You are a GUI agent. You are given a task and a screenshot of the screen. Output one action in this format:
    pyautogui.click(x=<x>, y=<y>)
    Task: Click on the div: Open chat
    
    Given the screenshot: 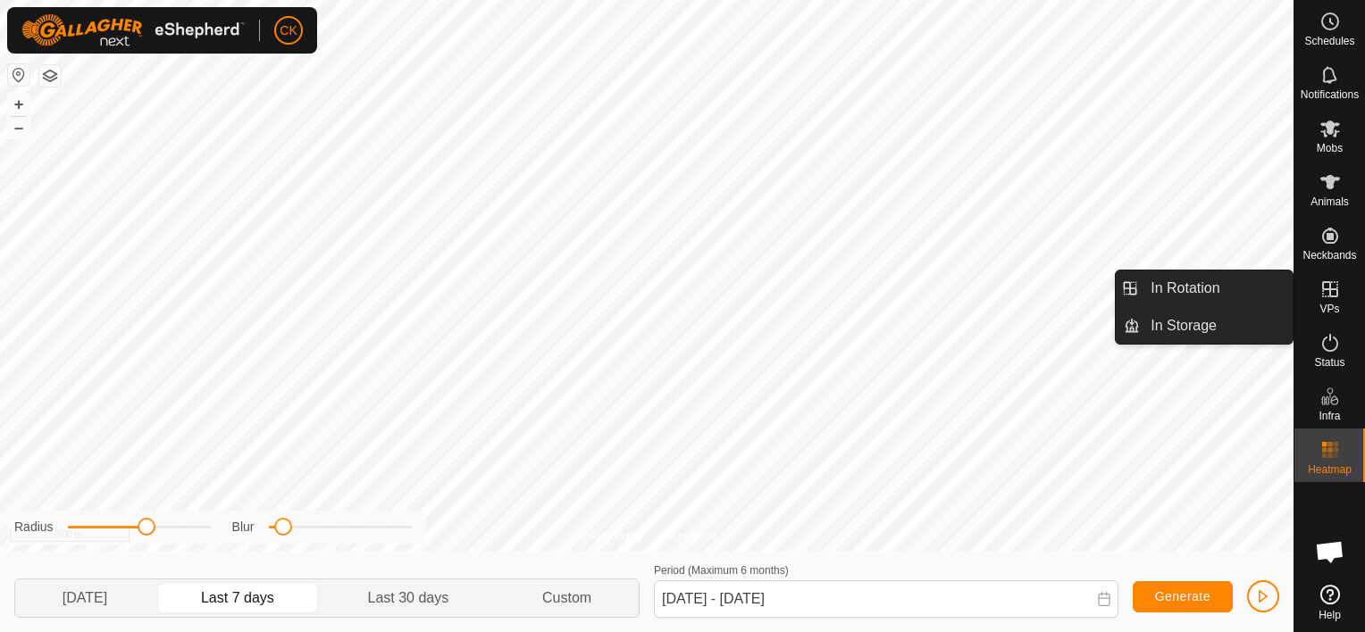 What is the action you would take?
    pyautogui.click(x=1330, y=552)
    